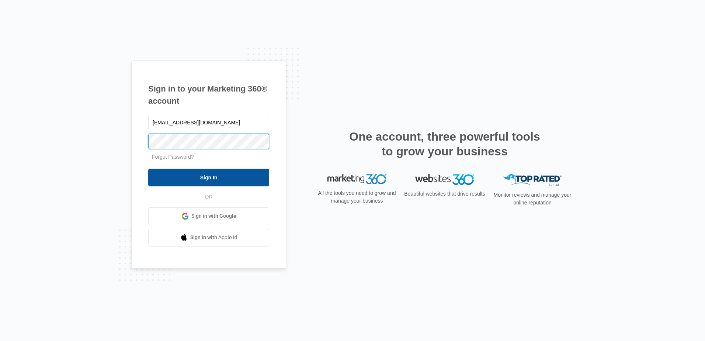 Image resolution: width=705 pixels, height=341 pixels. Describe the element at coordinates (533, 180) in the screenshot. I see `img: Top Rated Local` at that location.